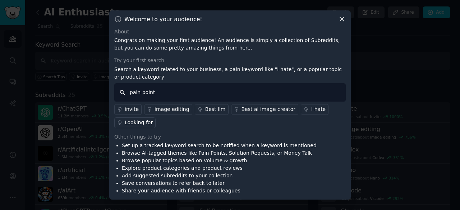 The image size is (460, 210). Describe the element at coordinates (219, 161) in the screenshot. I see `li: Browse popular topics based on volume & growth` at that location.